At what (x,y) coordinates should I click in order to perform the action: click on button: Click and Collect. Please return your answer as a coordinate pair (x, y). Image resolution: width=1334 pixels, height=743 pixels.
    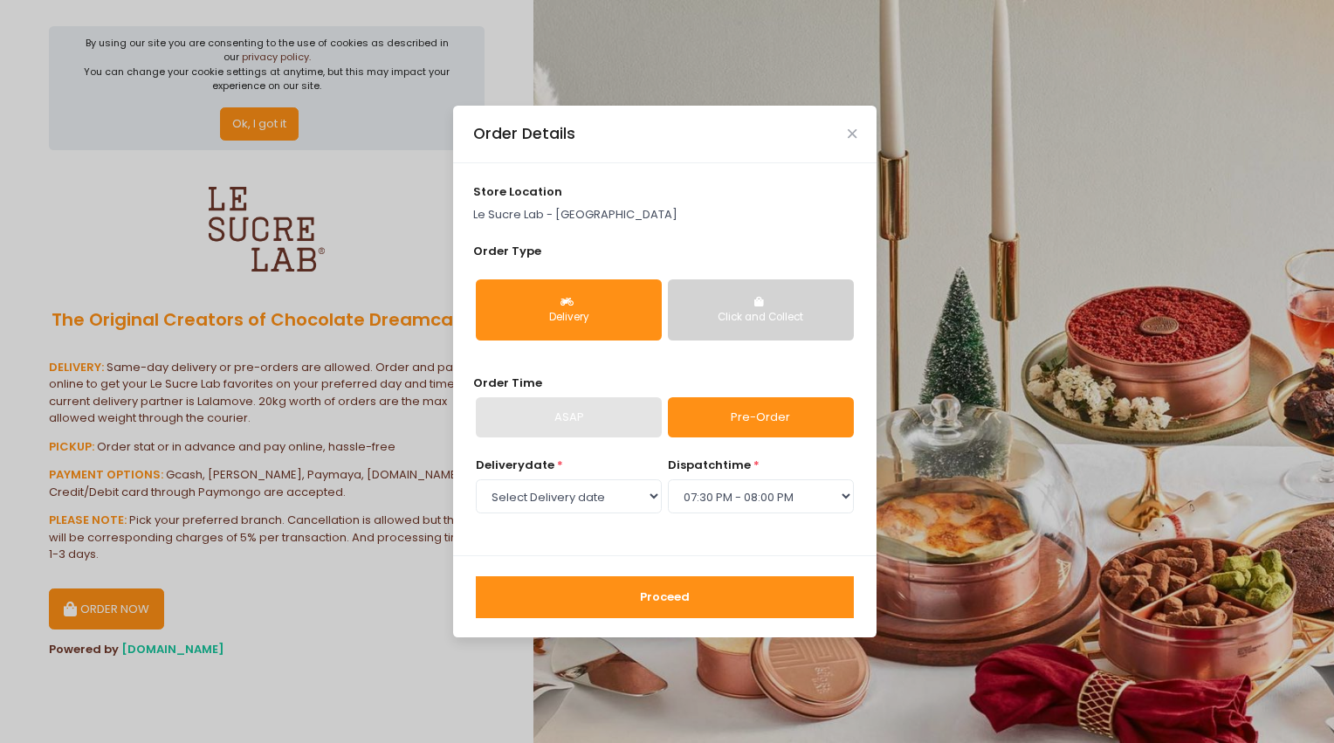
    Looking at the image, I should click on (761, 310).